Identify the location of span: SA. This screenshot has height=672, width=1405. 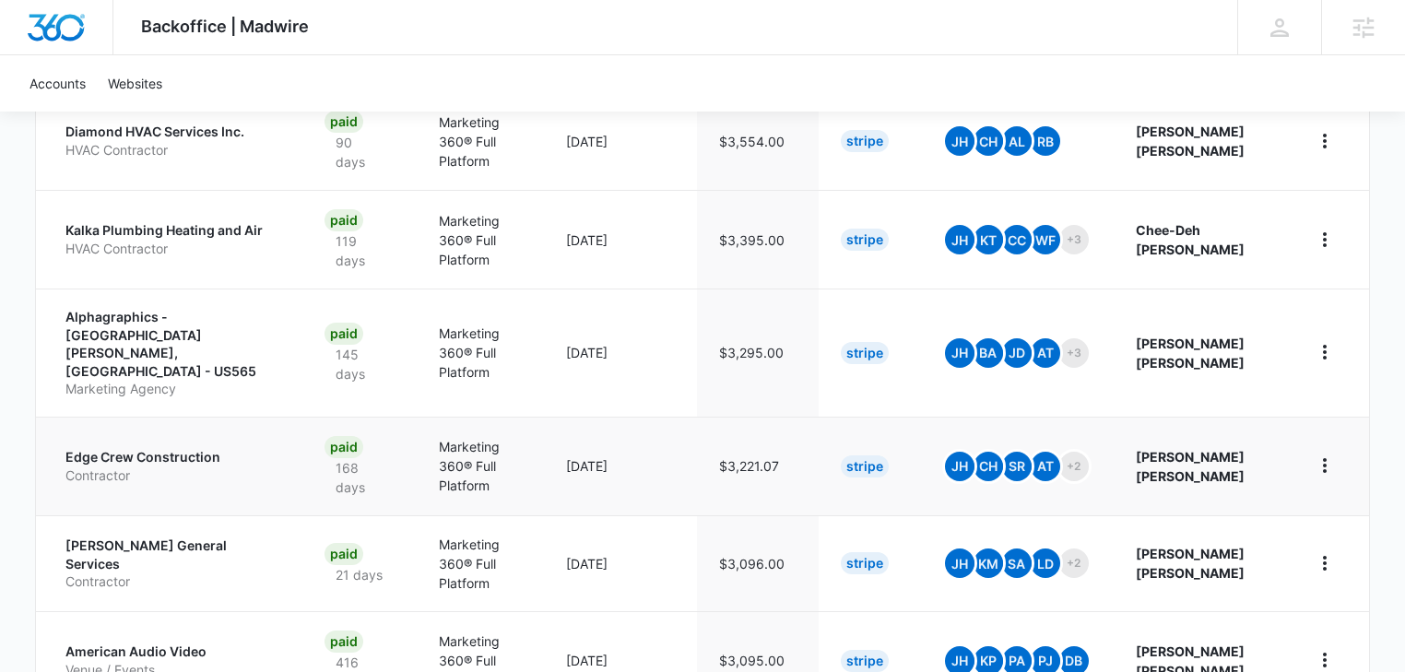
(1017, 563).